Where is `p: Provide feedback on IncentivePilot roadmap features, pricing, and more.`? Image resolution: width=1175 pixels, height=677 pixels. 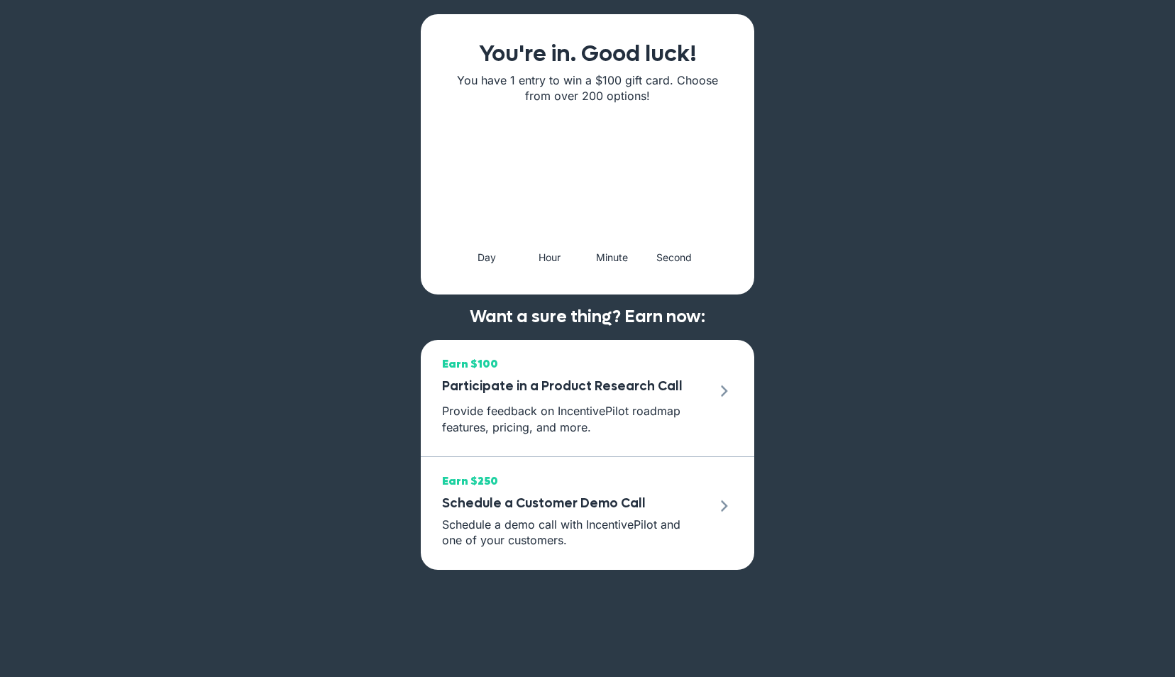
p: Provide feedback on IncentivePilot roadmap features, pricing, and more. is located at coordinates (576, 419).